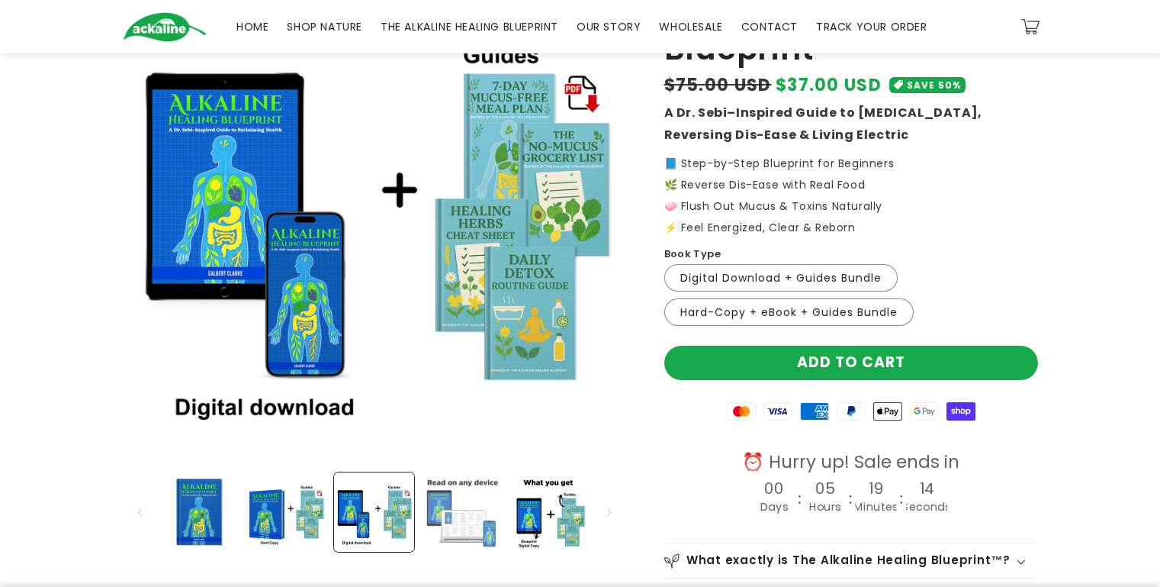 This screenshot has height=587, width=1160. I want to click on a: OUR STORY, so click(609, 27).